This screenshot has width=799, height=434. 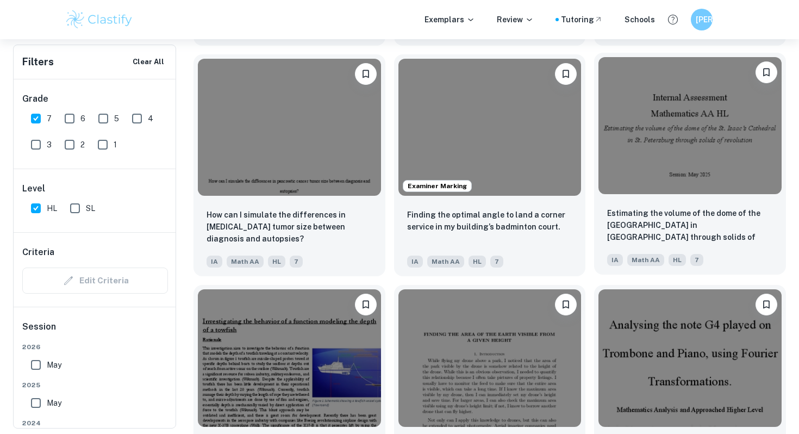 I want to click on button: Help and Feedback, so click(x=673, y=20).